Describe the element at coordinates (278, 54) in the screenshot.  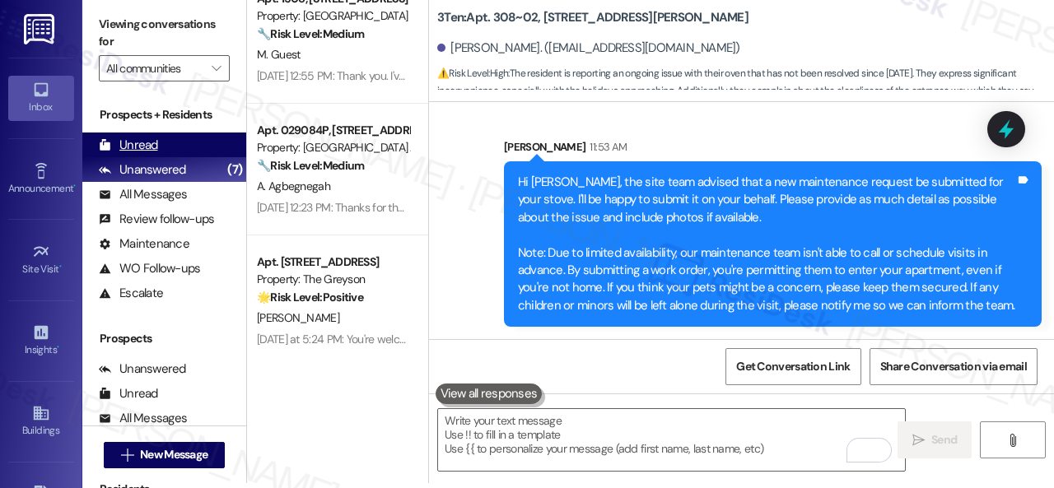
I see `span: M. Guest` at that location.